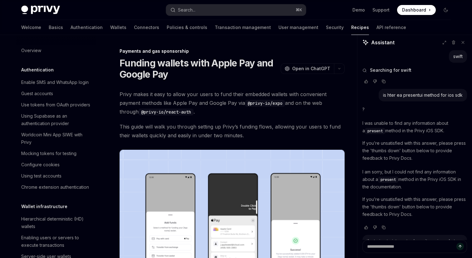  What do you see at coordinates (187, 27) in the screenshot?
I see `a: Policies & controls` at bounding box center [187, 27].